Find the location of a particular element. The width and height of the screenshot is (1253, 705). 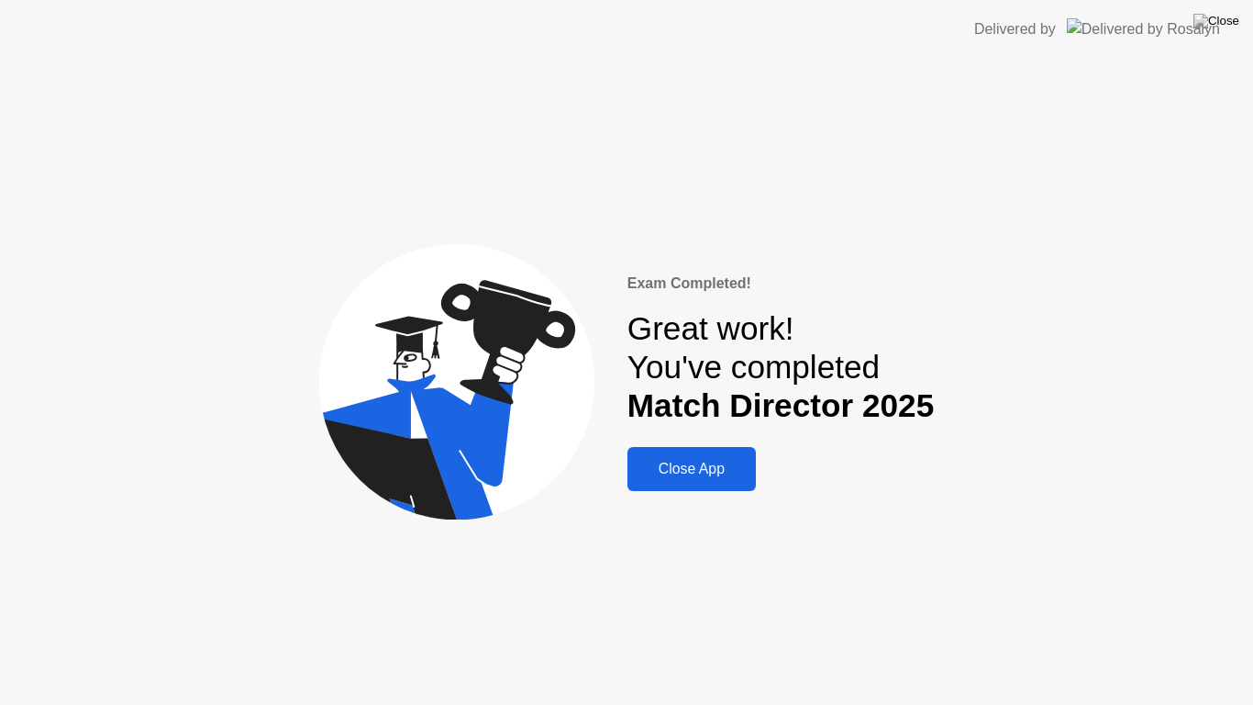

div: Great work! You've completed is located at coordinates (781, 367).